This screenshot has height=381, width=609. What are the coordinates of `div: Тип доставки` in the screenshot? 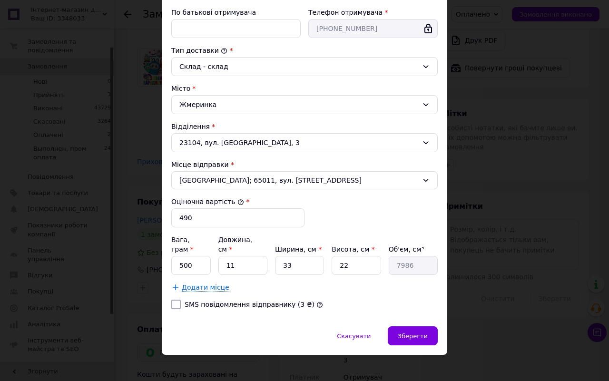 It's located at (305, 50).